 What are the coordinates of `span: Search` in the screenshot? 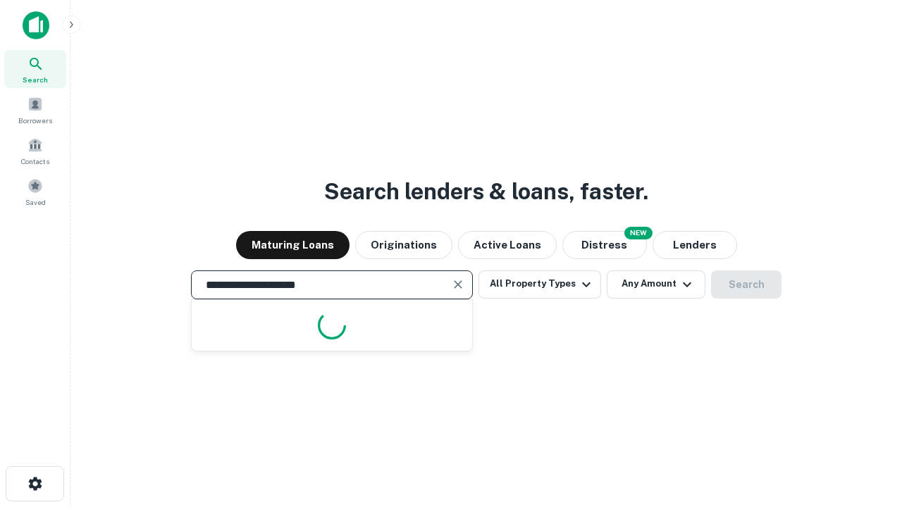 It's located at (35, 80).